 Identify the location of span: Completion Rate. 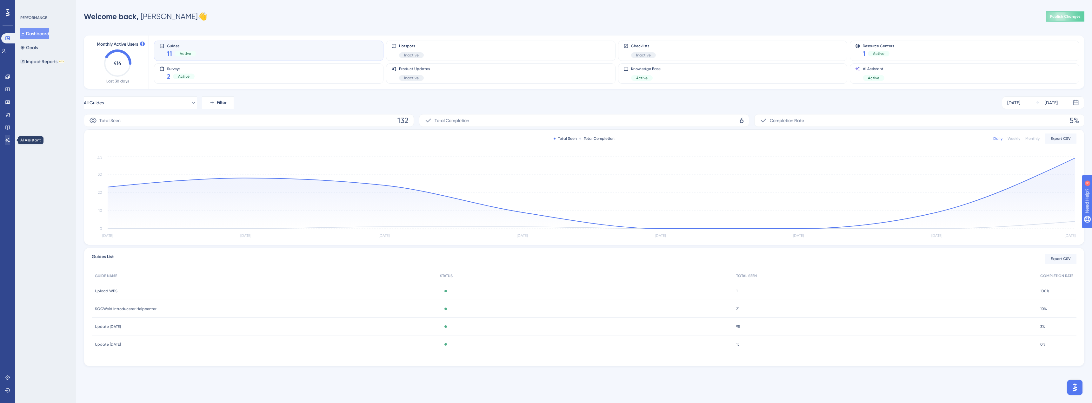
(787, 121).